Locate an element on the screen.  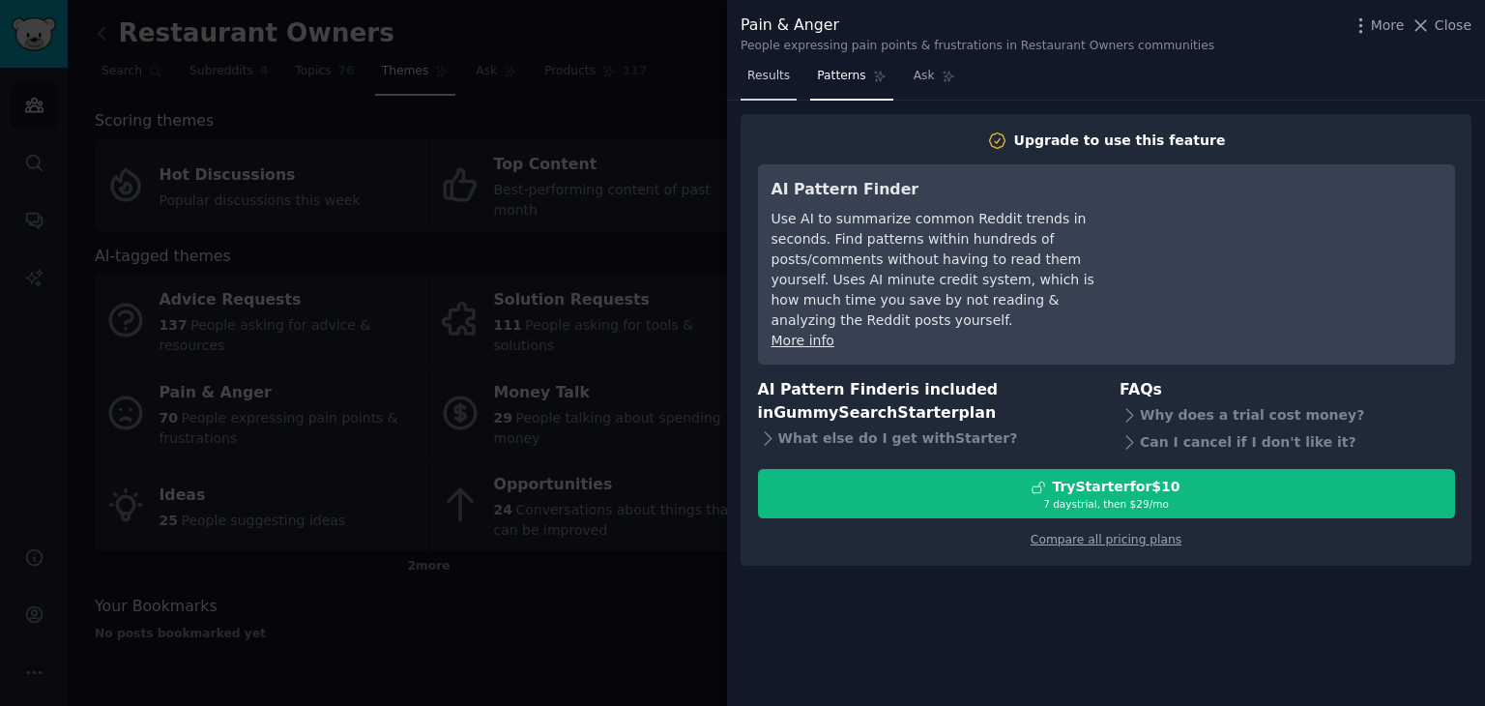
a: Compare all pricing plans is located at coordinates (1106, 540).